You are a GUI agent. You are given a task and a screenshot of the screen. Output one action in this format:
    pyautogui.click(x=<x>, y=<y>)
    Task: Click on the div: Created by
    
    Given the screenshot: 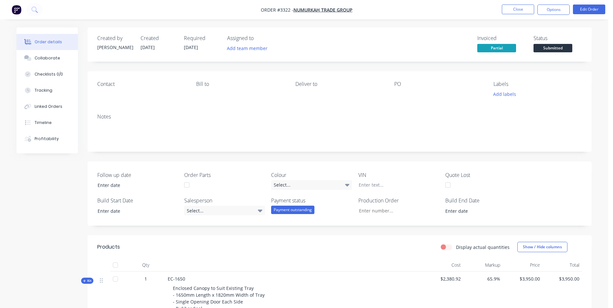 What is the action you would take?
    pyautogui.click(x=115, y=38)
    